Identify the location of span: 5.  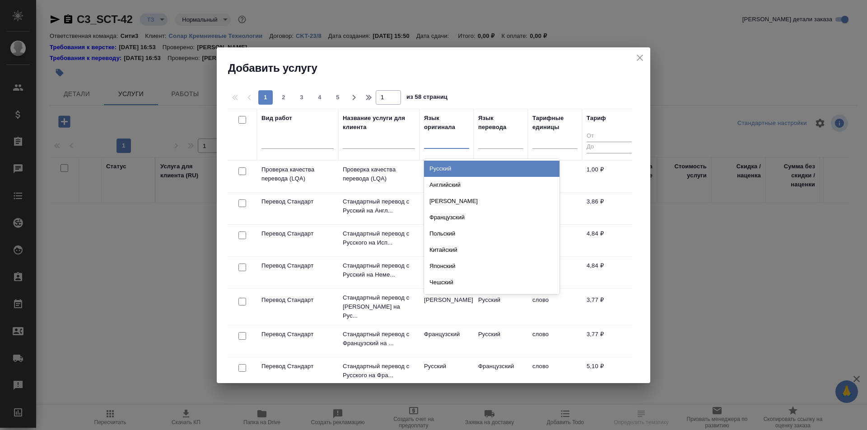
(338, 98).